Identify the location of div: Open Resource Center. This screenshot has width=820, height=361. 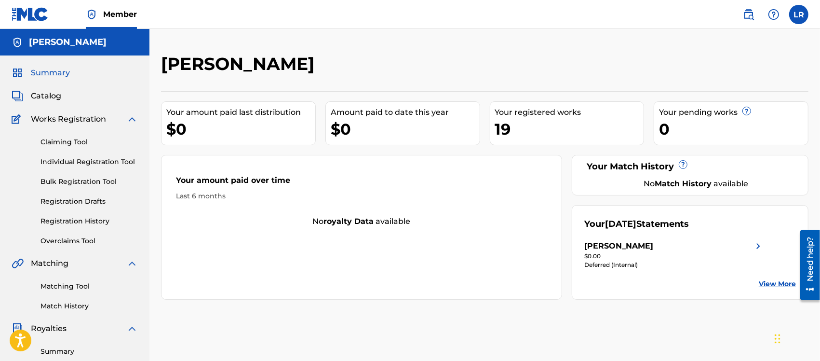
(17, 39).